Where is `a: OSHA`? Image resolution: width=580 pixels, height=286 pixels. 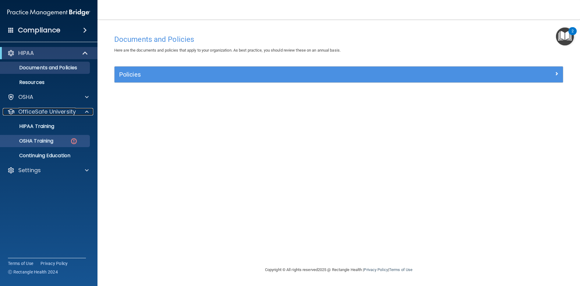
a: OSHA is located at coordinates (48, 97).